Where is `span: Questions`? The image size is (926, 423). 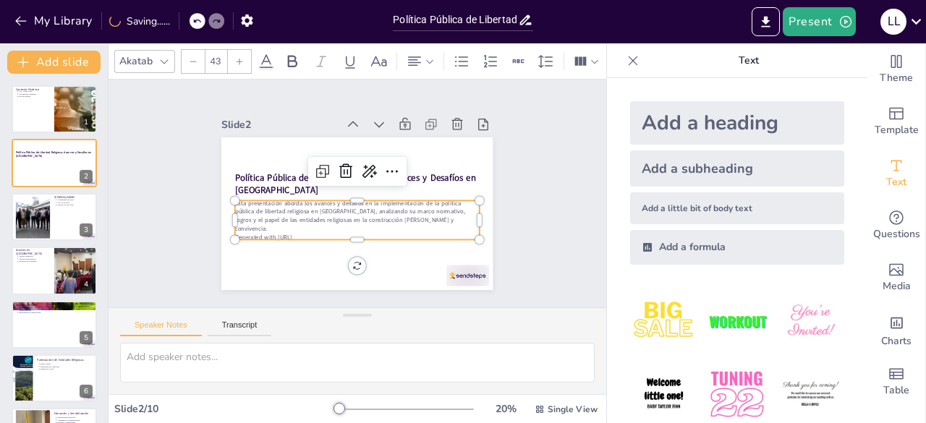 span: Questions is located at coordinates (897, 234).